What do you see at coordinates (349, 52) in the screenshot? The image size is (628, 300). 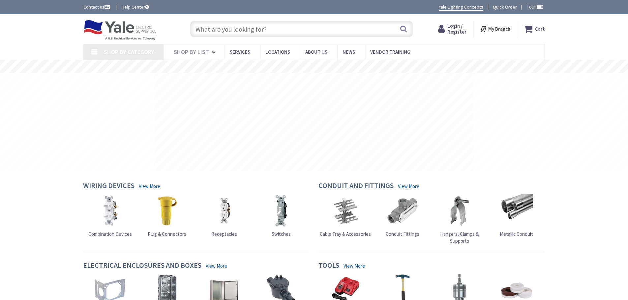 I see `span: News` at bounding box center [349, 52].